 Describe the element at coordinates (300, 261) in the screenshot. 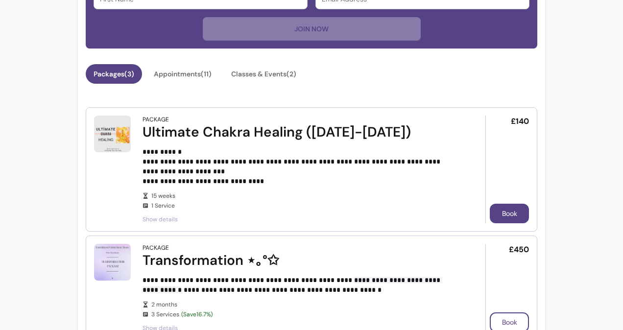

I see `div: Transformation ⋆｡°✩` at that location.